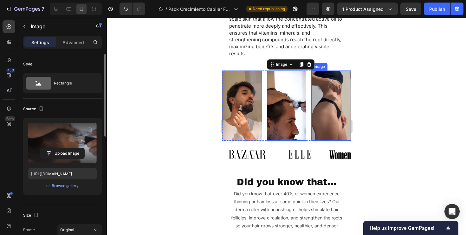 The height and width of the screenshot is (235, 466). What do you see at coordinates (67, 230) in the screenshot?
I see `span: Original` at bounding box center [67, 230].